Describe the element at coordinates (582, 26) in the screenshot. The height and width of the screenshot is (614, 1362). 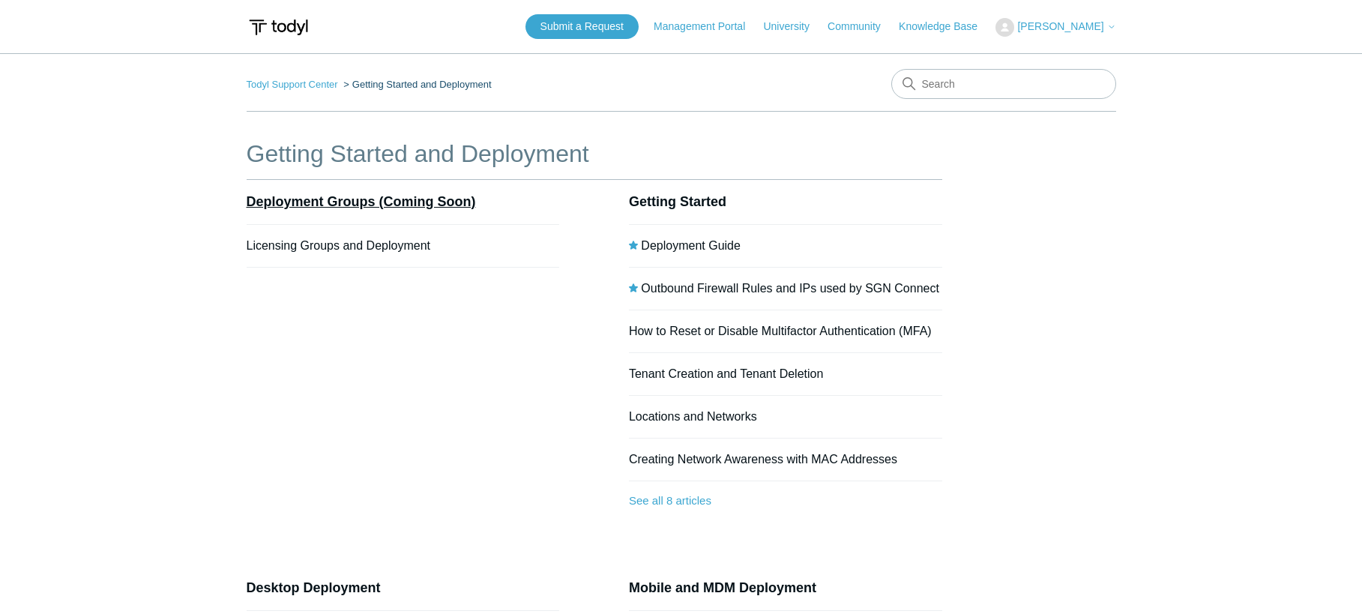
I see `a: Submit a Request` at that location.